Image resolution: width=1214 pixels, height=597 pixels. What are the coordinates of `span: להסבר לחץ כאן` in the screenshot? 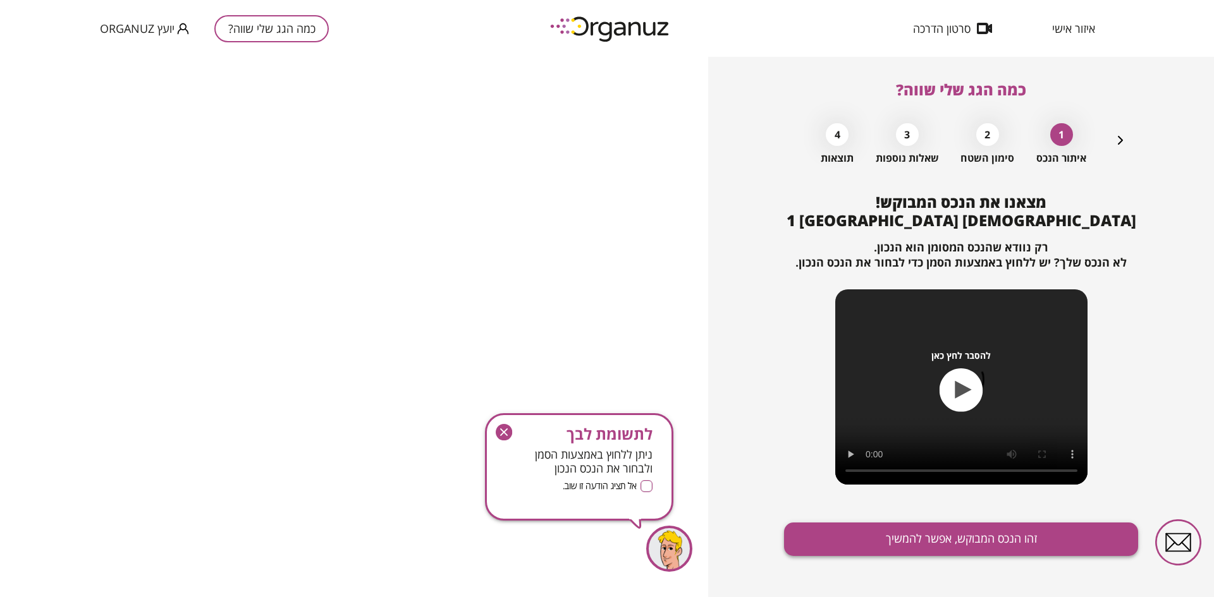 It's located at (961, 355).